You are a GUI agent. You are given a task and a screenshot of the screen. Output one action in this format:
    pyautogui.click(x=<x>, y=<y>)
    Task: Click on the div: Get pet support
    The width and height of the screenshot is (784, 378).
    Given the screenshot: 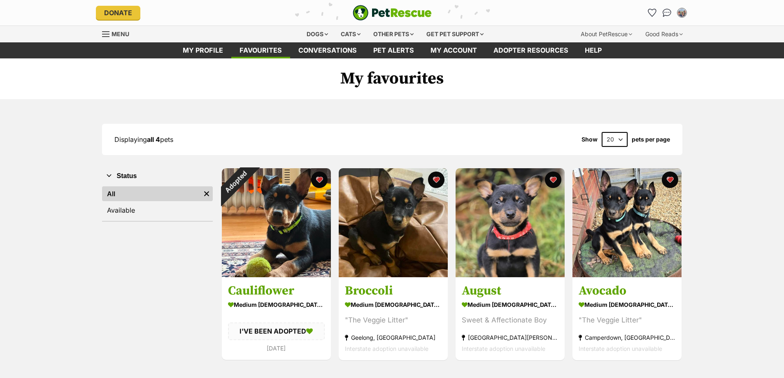 What is the action you would take?
    pyautogui.click(x=455, y=34)
    